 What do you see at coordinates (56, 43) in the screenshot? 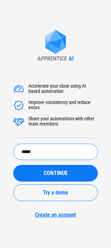
I see `img: Apprentice AI` at bounding box center [56, 43].